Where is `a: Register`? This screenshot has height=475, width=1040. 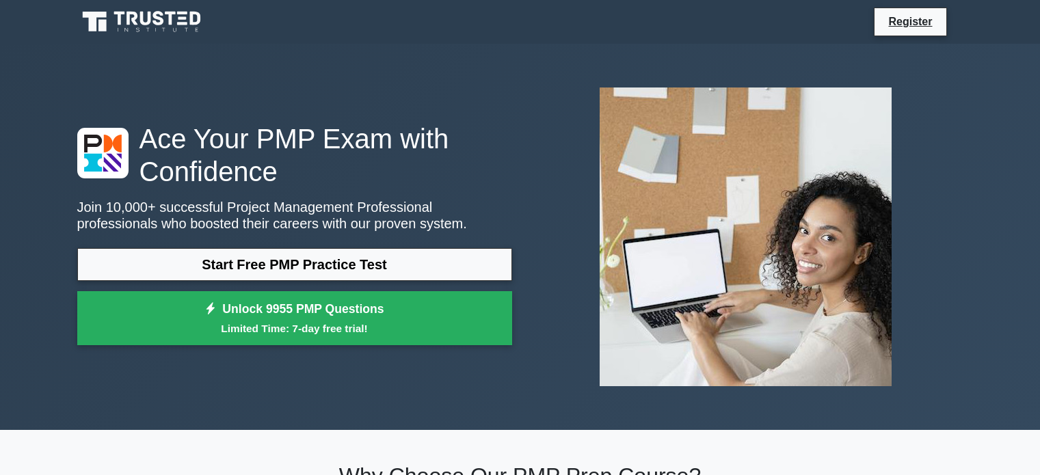 a: Register is located at coordinates (910, 21).